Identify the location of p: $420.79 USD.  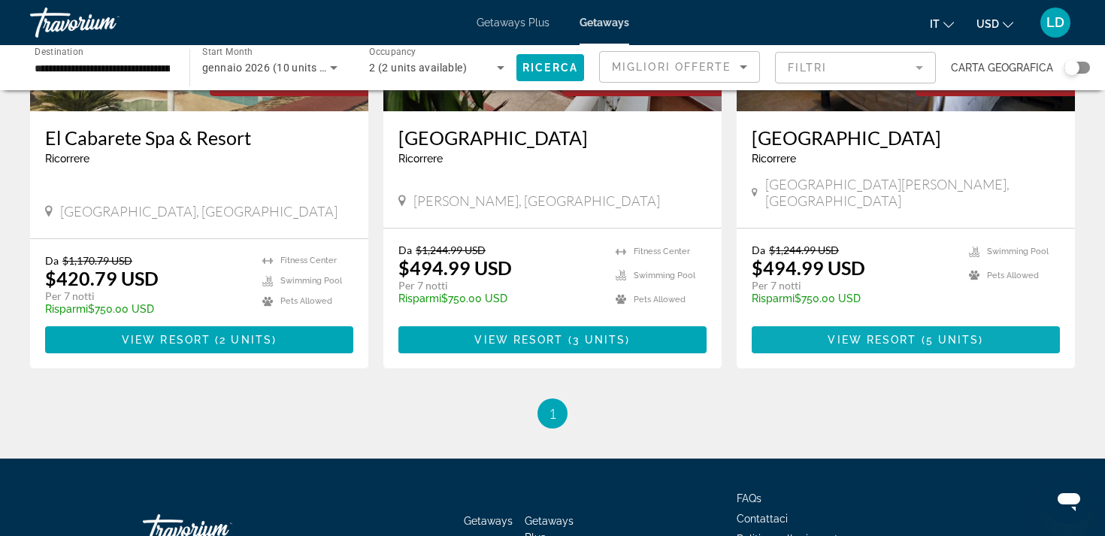
(101, 278).